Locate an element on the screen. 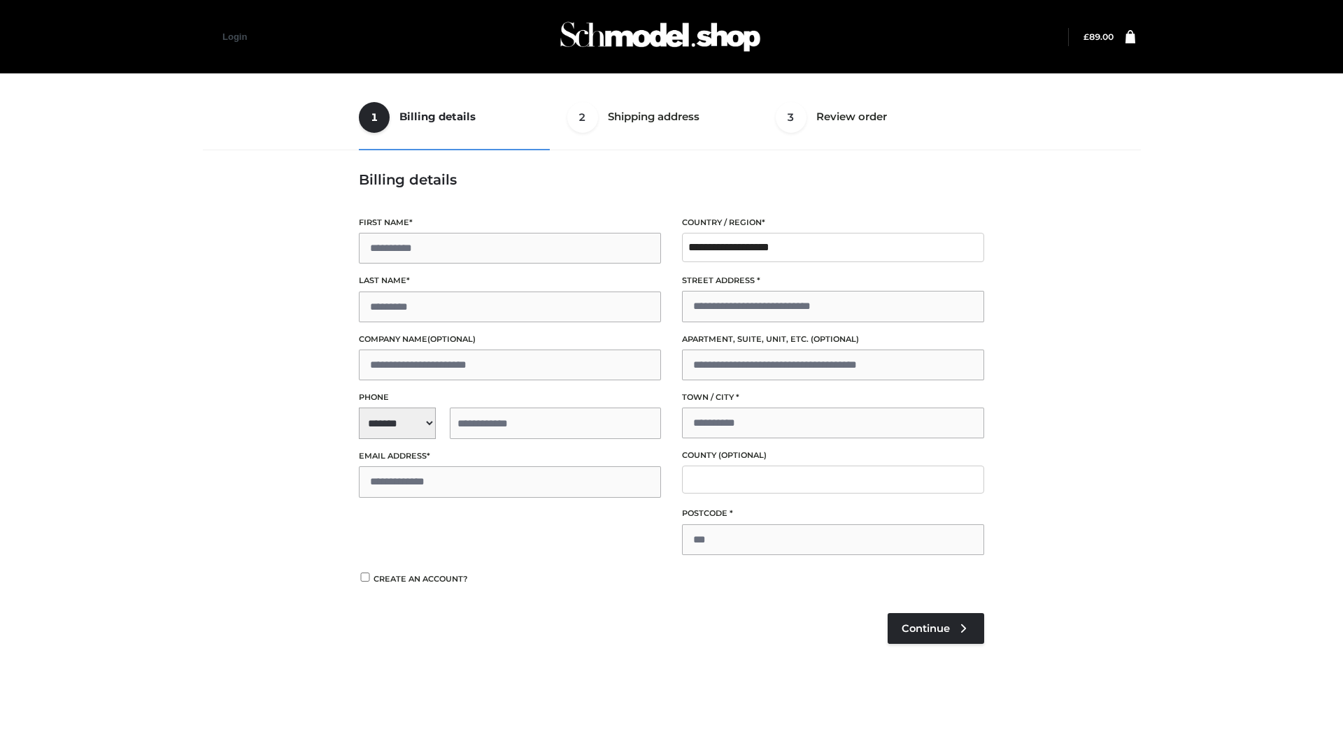 Image resolution: width=1343 pixels, height=755 pixels. label: Phone is located at coordinates (510, 397).